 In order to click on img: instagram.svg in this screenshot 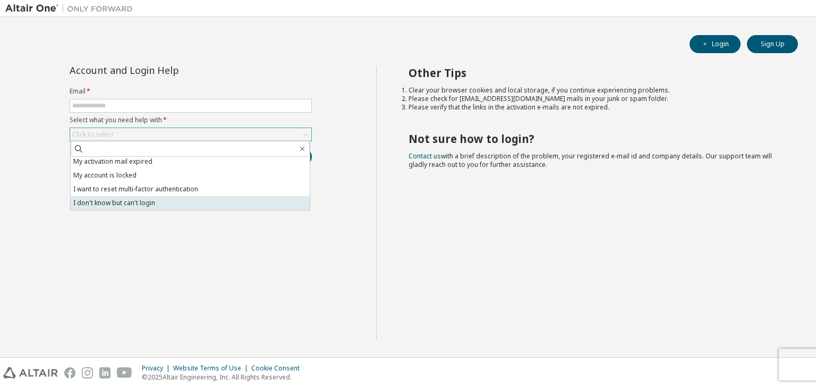, I will do `click(87, 373)`.